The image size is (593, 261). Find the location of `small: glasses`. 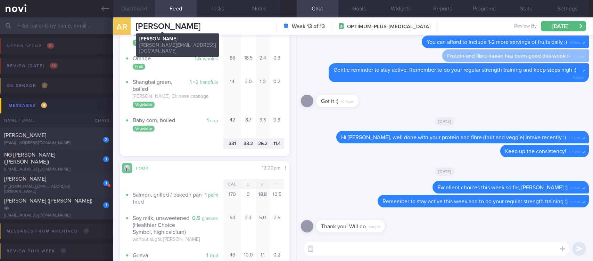

small: glasses is located at coordinates (210, 218).